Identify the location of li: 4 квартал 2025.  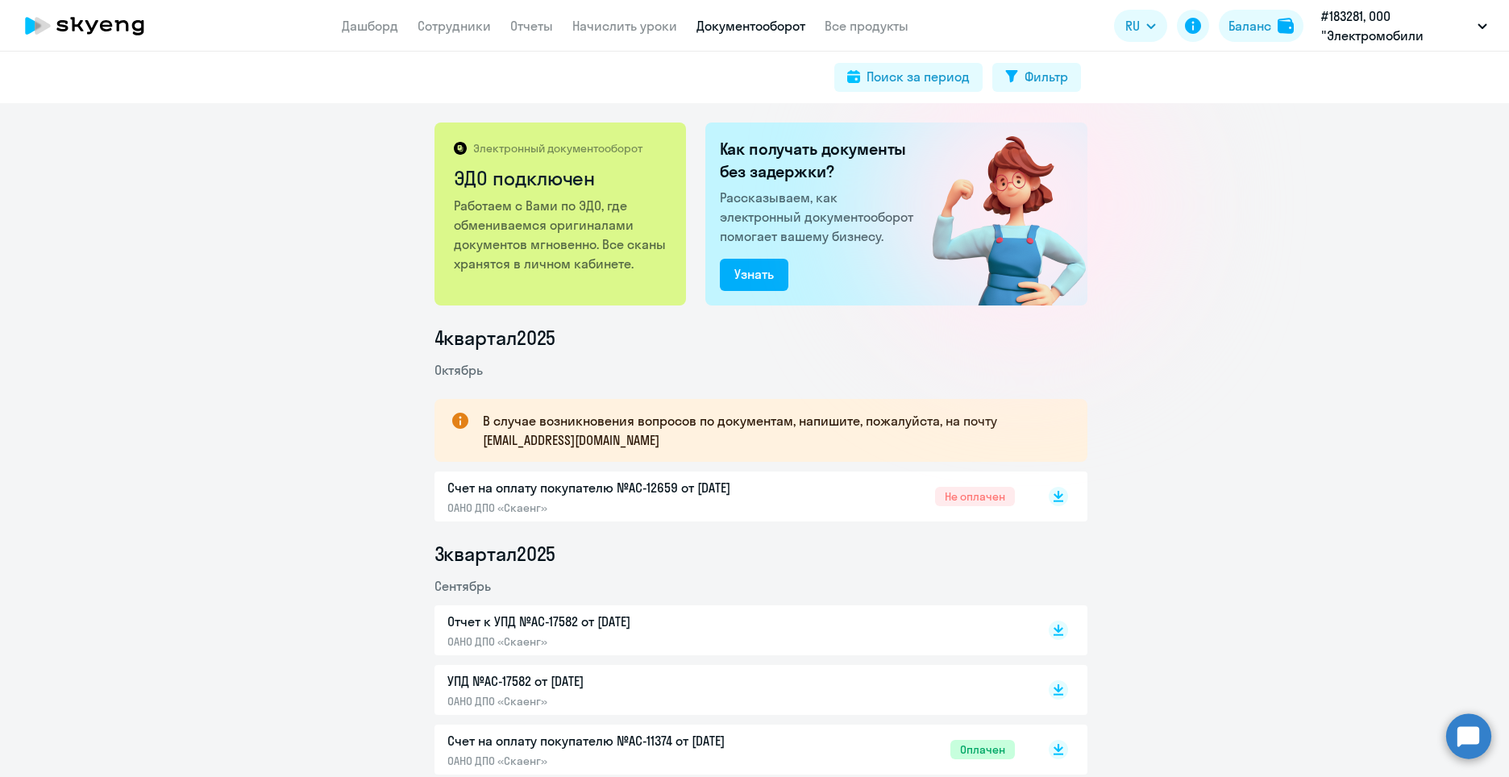
(761, 338).